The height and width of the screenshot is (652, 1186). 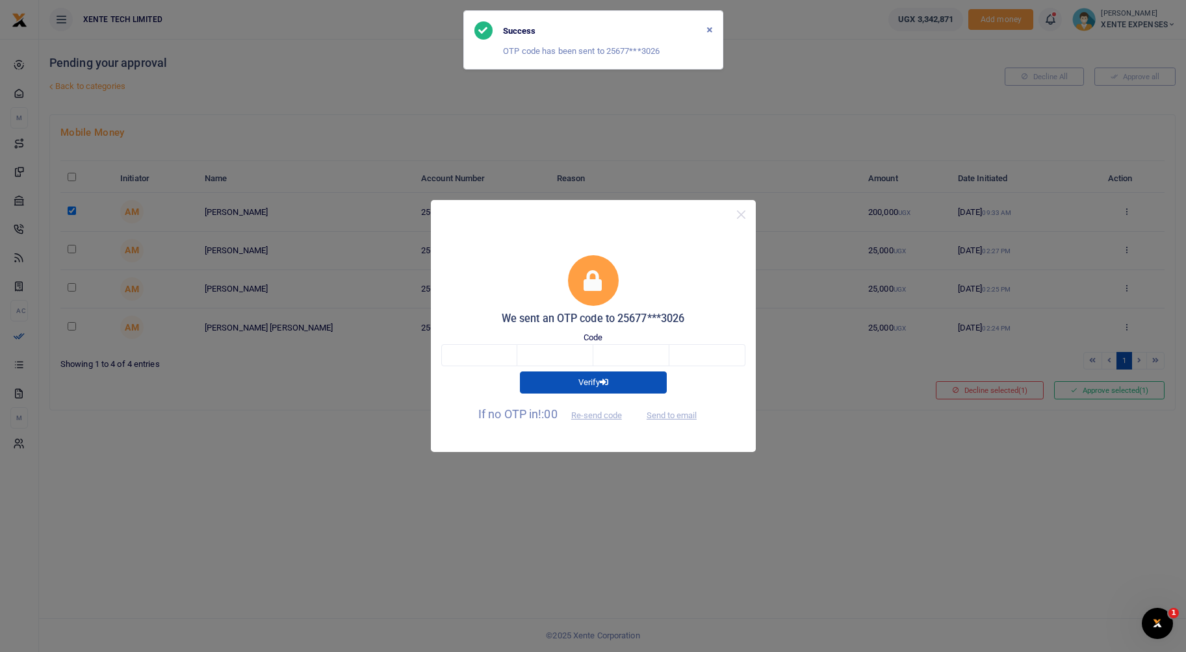 I want to click on button: Verify, so click(x=593, y=383).